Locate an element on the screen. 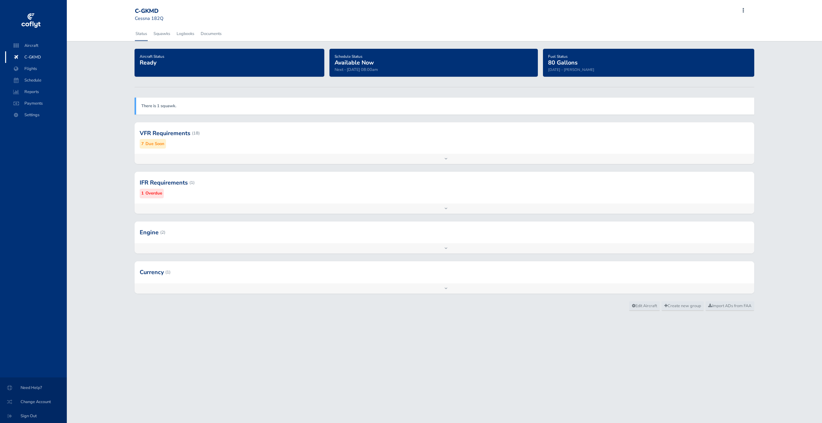  span: Aircraft is located at coordinates (36, 46).